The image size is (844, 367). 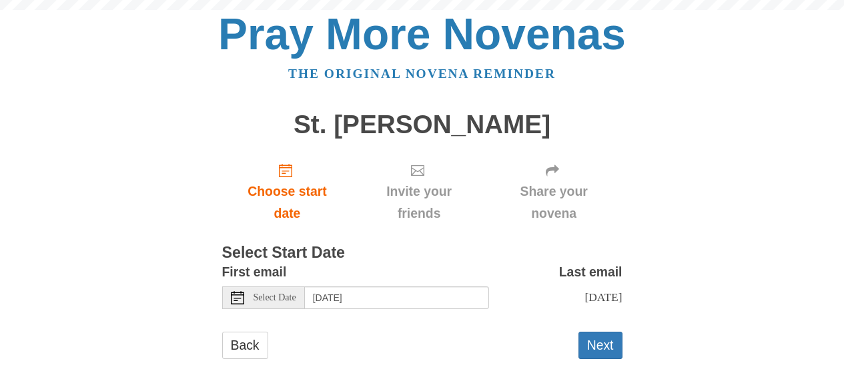 What do you see at coordinates (590, 272) in the screenshot?
I see `label: Last email` at bounding box center [590, 272].